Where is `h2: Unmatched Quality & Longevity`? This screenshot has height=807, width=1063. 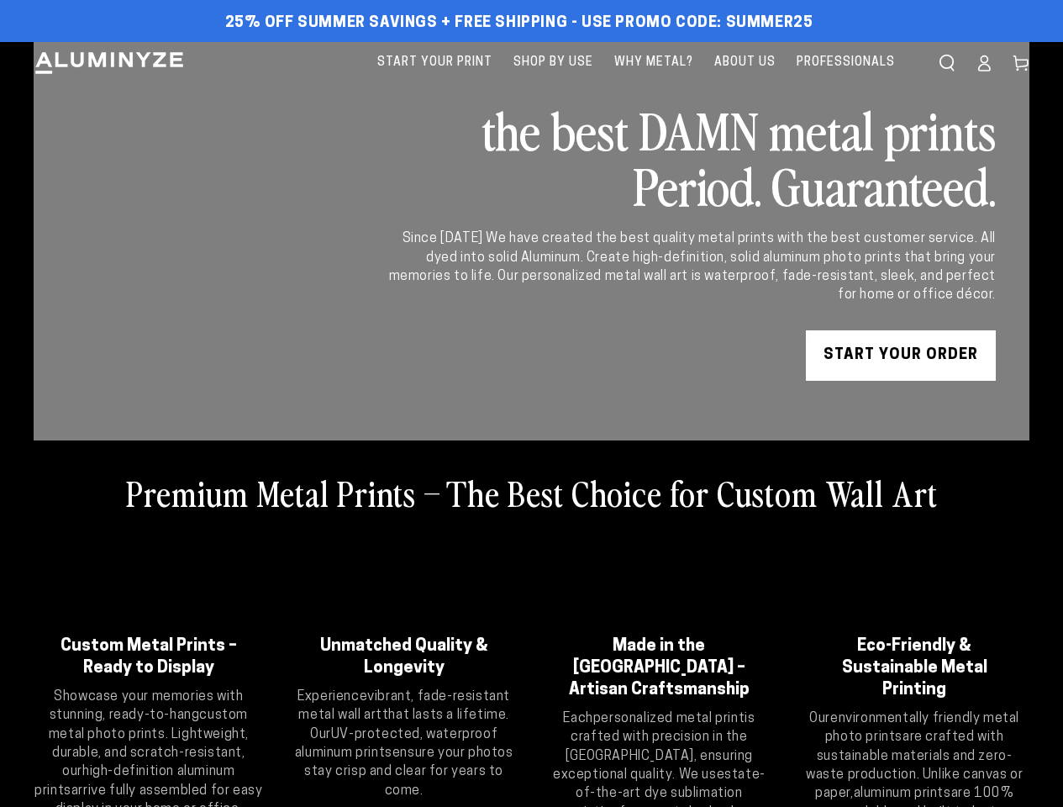 h2: Unmatched Quality & Longevity is located at coordinates (404, 657).